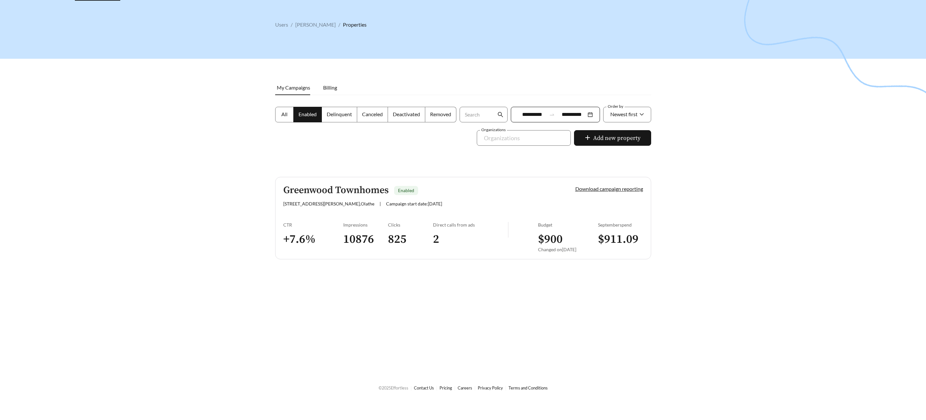 The image size is (926, 420). I want to click on h3: $ 900, so click(568, 239).